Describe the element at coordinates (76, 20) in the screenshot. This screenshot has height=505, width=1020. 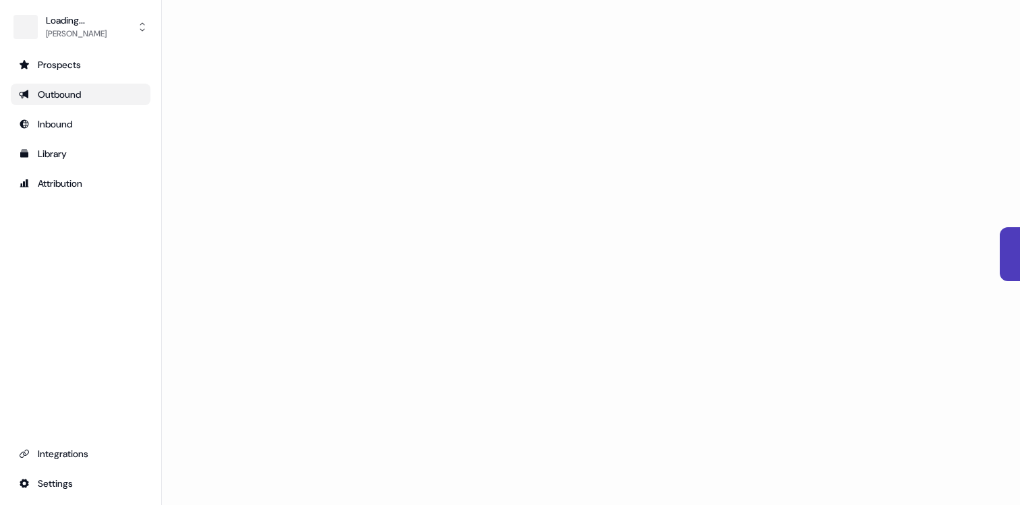
I see `div: Loading...` at that location.